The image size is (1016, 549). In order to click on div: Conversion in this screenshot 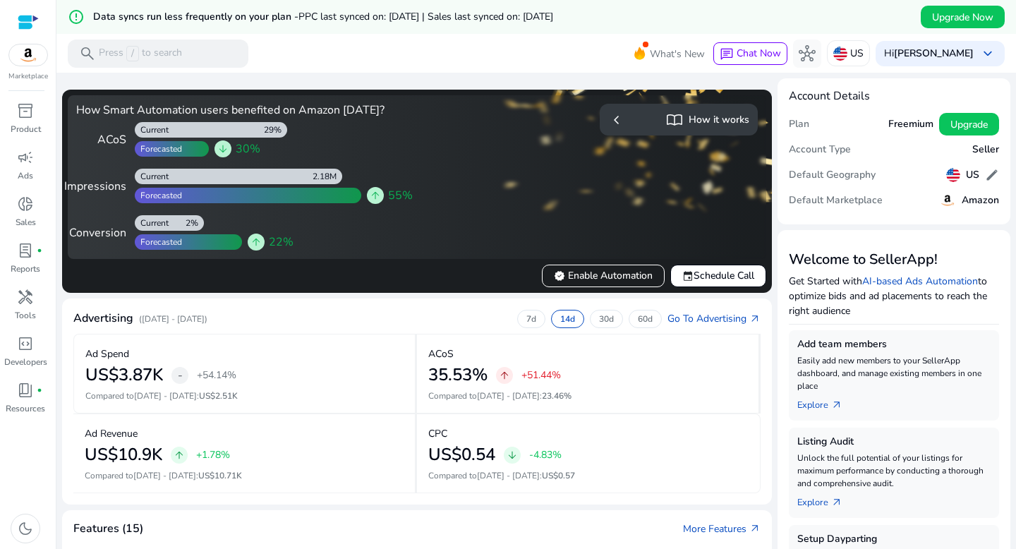, I will do `click(101, 233)`.